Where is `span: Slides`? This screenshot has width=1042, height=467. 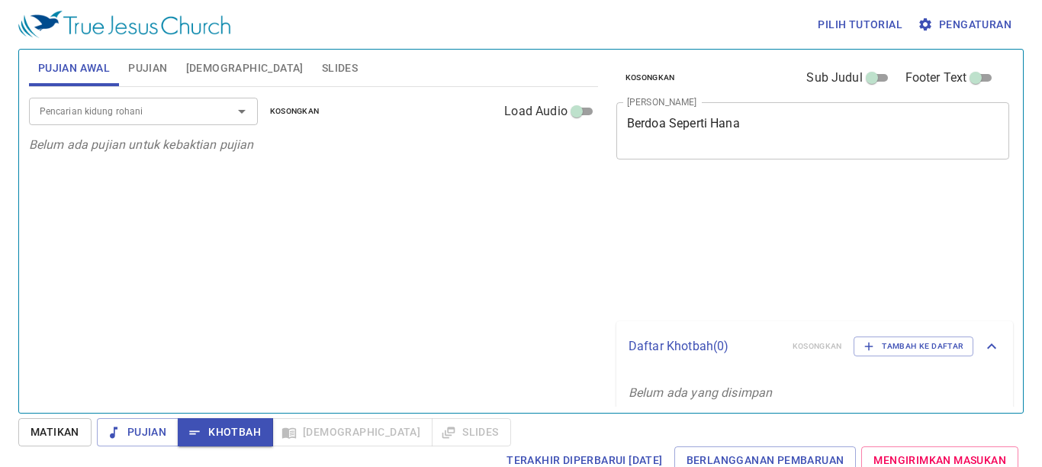
span: Slides is located at coordinates (339, 68).